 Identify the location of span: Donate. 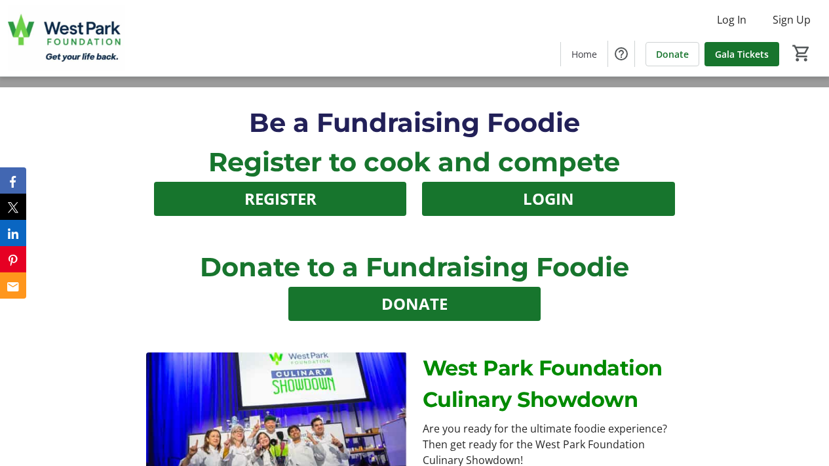
(673, 54).